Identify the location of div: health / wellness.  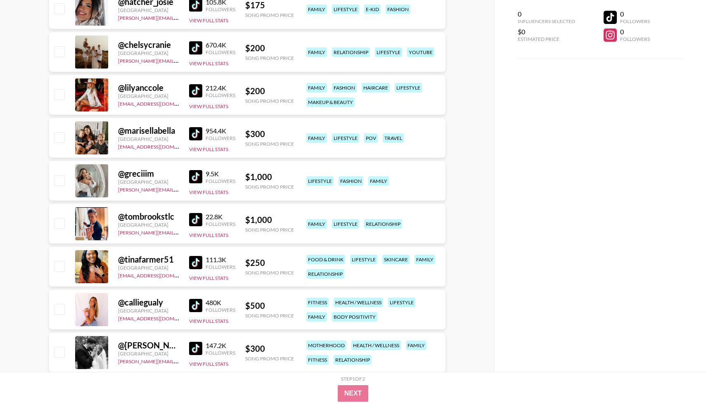
(376, 345).